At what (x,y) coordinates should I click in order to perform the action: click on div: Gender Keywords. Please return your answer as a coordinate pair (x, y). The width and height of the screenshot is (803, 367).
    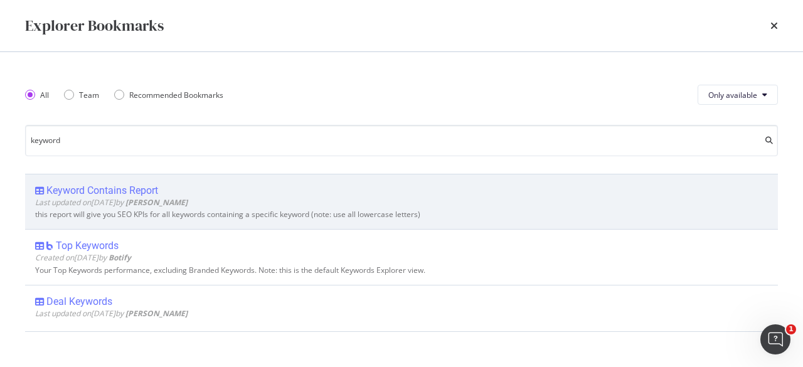
    Looking at the image, I should click on (85, 348).